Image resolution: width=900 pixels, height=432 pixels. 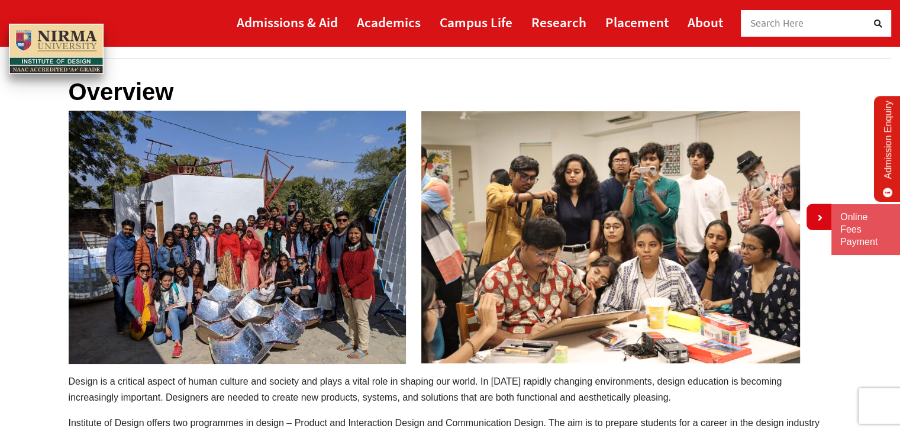 I want to click on a: Admissions & Aid, so click(x=287, y=22).